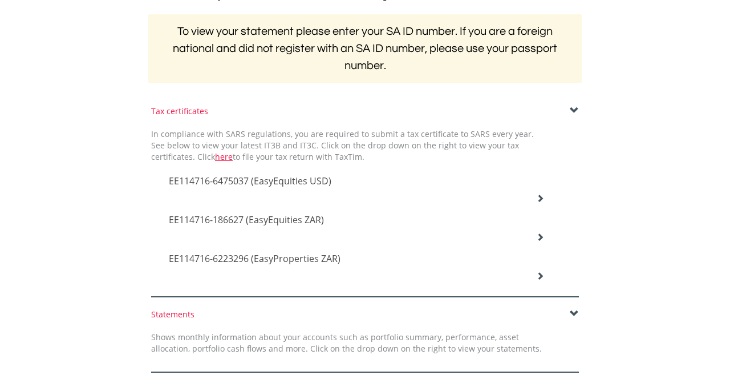 The image size is (730, 387). What do you see at coordinates (365, 48) in the screenshot?
I see `h2: To view your statement please enter your SA ID number. If you are a foreign national and did not ...` at bounding box center [365, 48].